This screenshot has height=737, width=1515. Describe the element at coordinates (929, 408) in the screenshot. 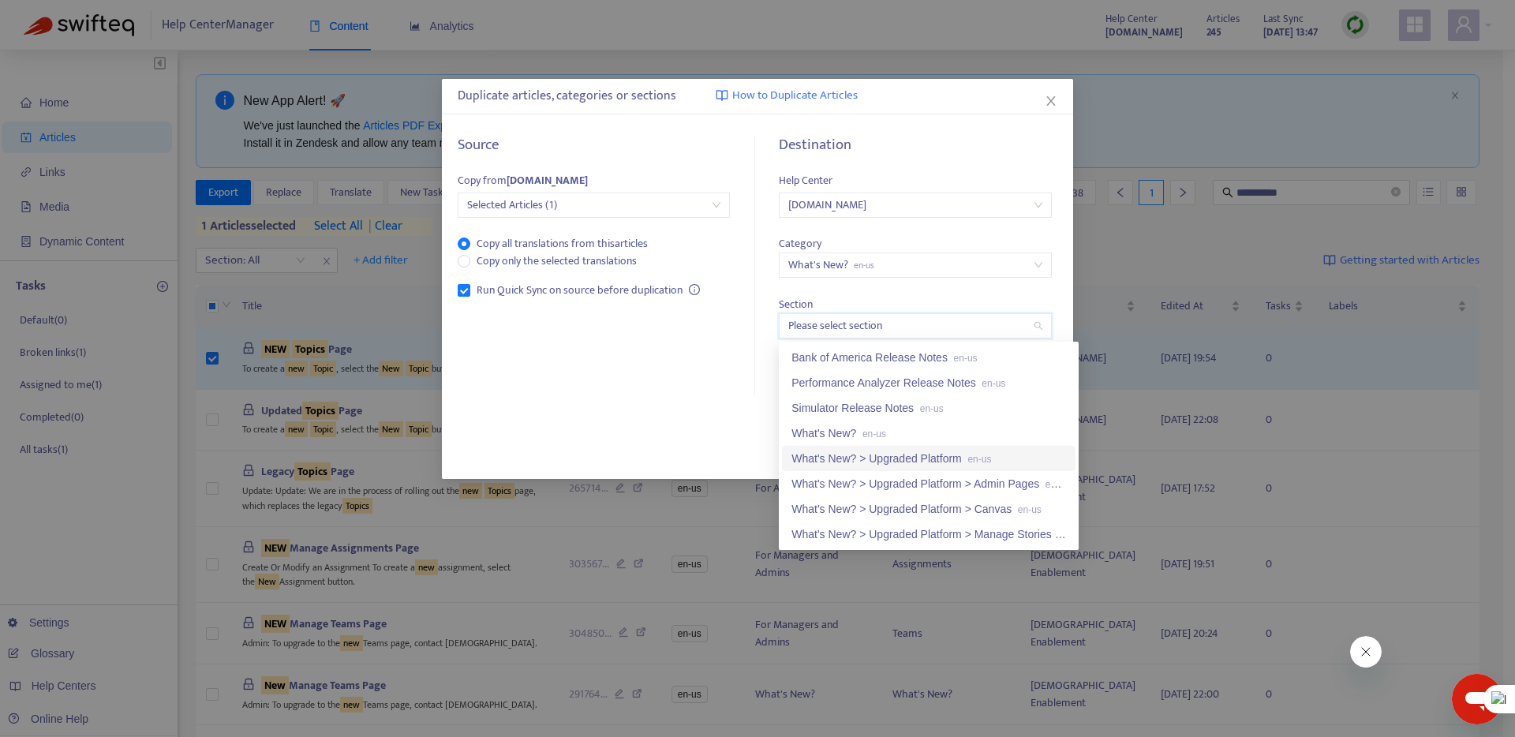

I see `div: Simulator Release Notes` at that location.